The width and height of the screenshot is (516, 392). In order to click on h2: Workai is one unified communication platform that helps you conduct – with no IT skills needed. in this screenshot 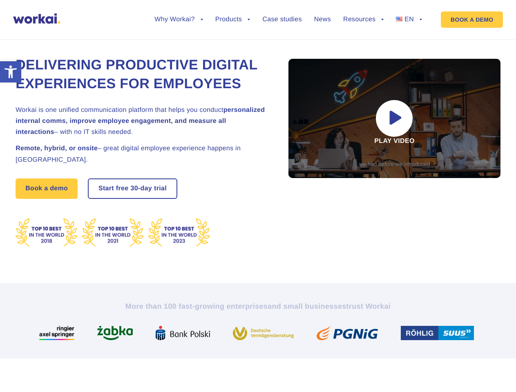, I will do `click(142, 121)`.